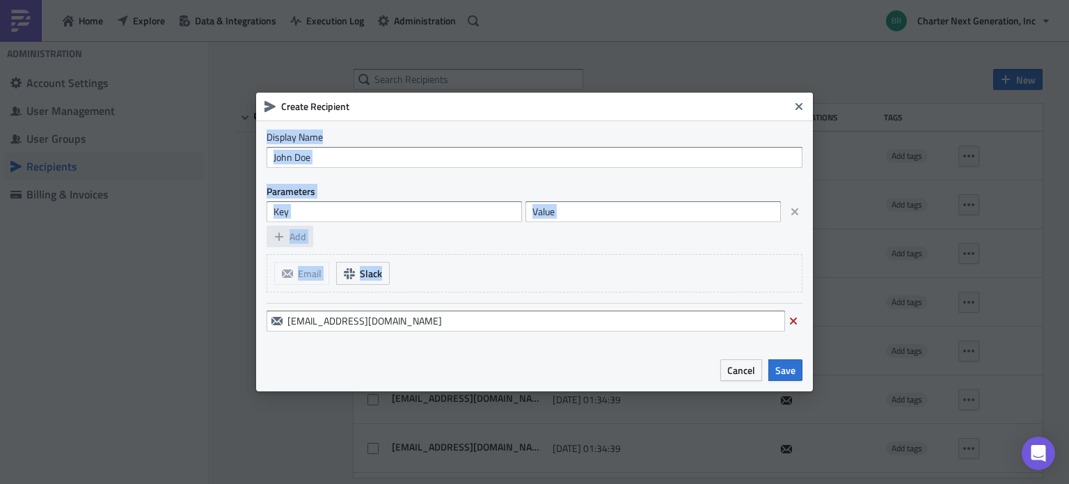 The width and height of the screenshot is (1069, 484). I want to click on input: Key, so click(394, 212).